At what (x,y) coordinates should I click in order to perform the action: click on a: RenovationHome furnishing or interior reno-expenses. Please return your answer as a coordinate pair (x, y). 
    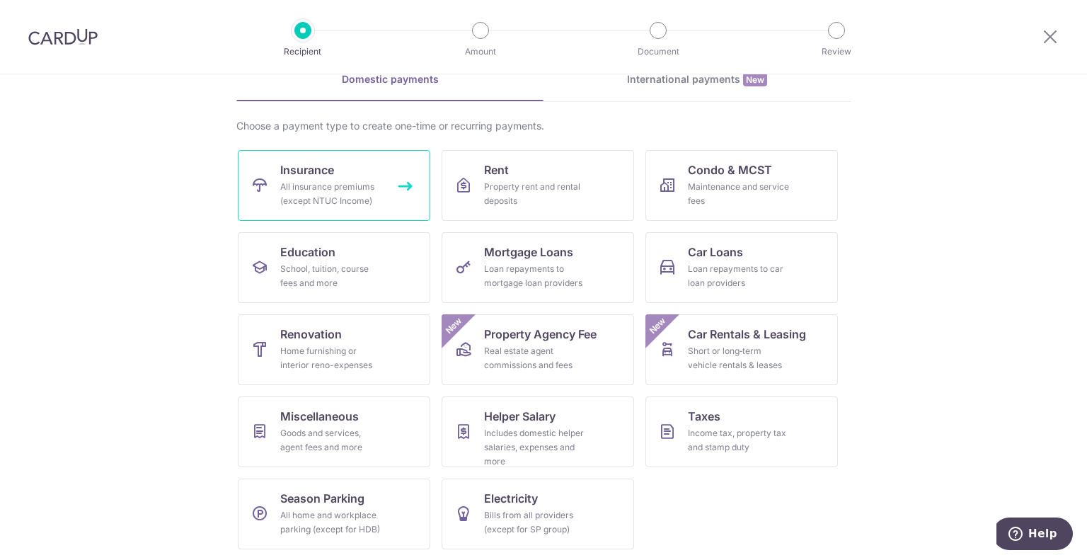
    Looking at the image, I should click on (334, 350).